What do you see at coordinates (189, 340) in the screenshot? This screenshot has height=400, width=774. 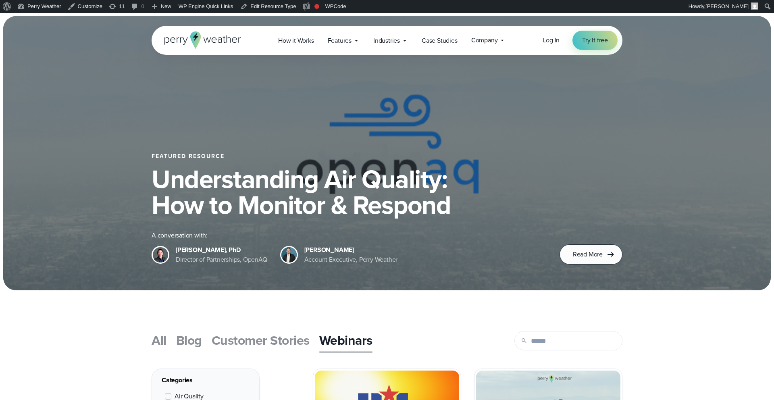 I see `a: Blog` at bounding box center [189, 340].